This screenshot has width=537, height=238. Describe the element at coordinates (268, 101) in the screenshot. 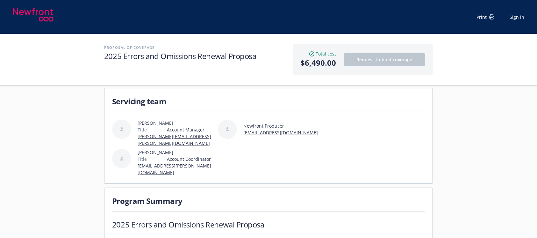

I see `h1: Servicing team` at that location.